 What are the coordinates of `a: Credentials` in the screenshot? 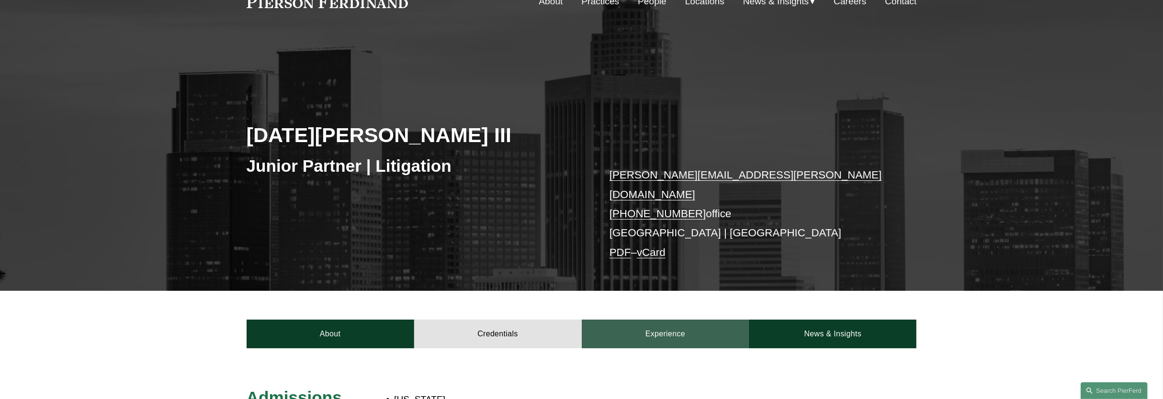 It's located at (498, 334).